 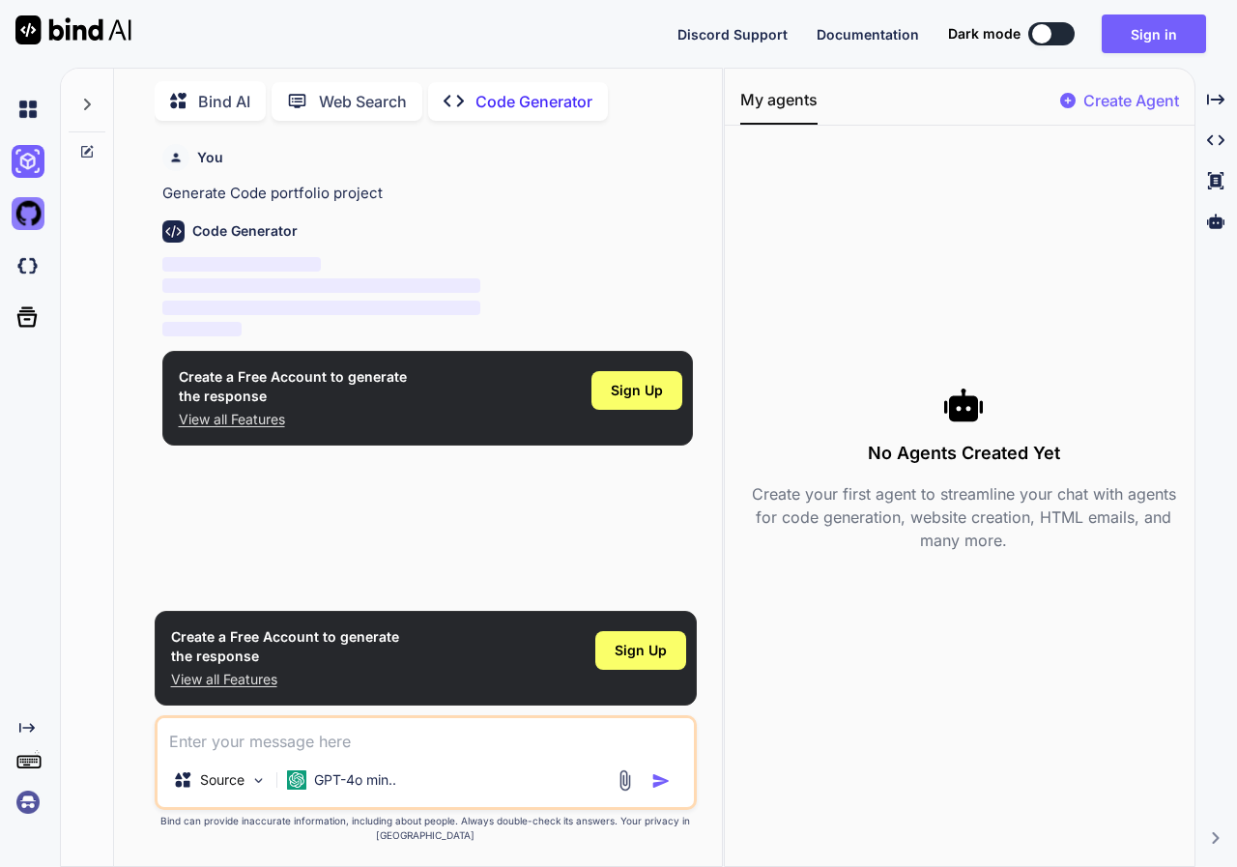 What do you see at coordinates (28, 266) in the screenshot?
I see `img: darkCloudIdeIcon` at bounding box center [28, 266].